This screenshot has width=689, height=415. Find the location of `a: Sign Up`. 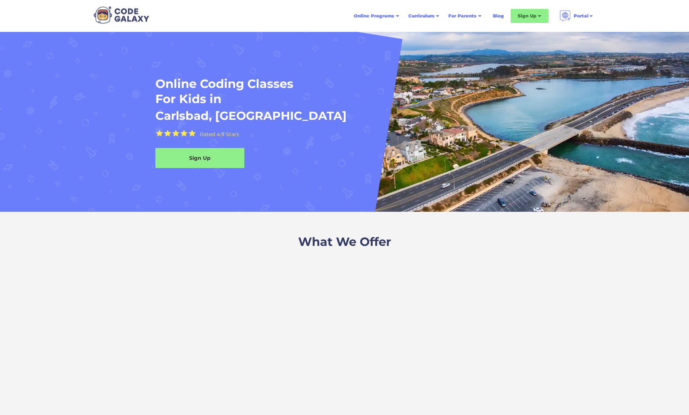

a: Sign Up is located at coordinates (200, 158).